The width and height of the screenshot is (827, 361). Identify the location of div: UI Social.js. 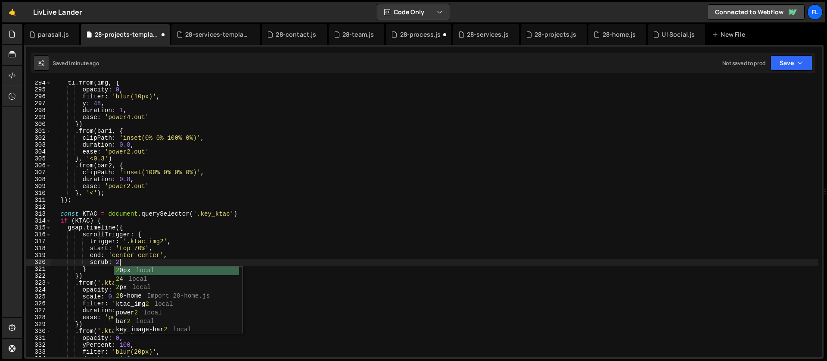
(678, 34).